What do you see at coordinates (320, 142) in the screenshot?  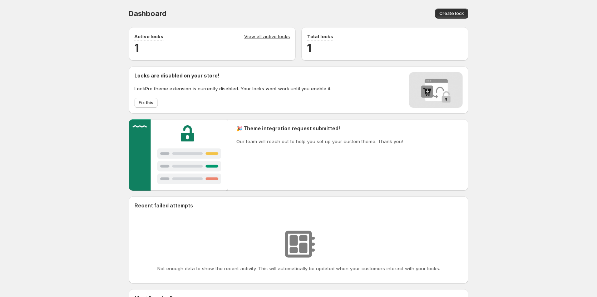 I see `p: Our team will reach out to help you set up your custom theme. Thank you!` at bounding box center [320, 142].